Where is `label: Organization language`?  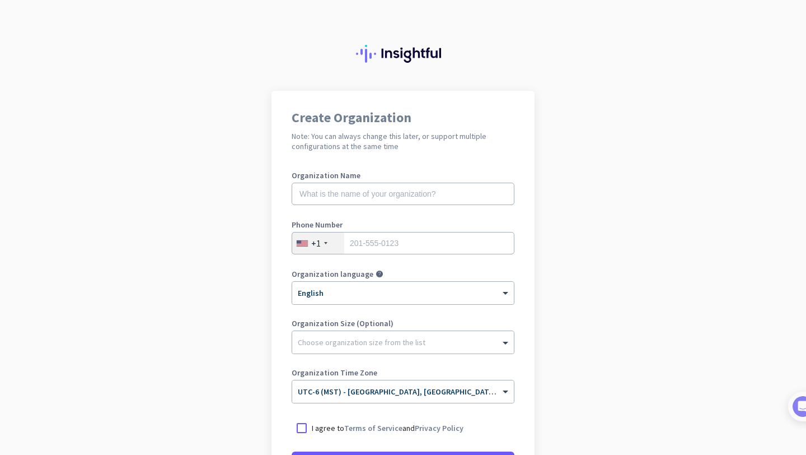
label: Organization language is located at coordinates (333, 274).